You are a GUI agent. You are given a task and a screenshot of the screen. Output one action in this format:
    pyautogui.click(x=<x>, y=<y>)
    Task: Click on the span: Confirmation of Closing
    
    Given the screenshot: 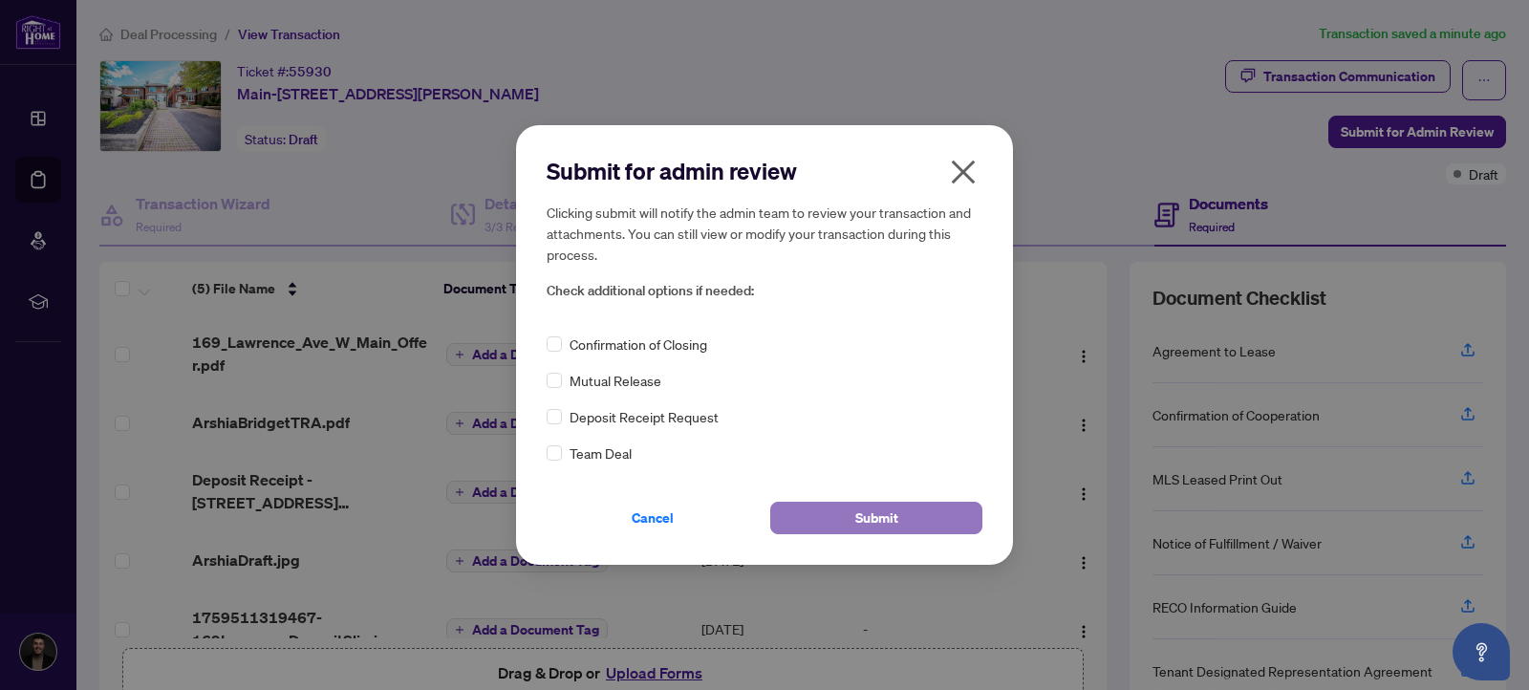 What is the action you would take?
    pyautogui.click(x=638, y=344)
    